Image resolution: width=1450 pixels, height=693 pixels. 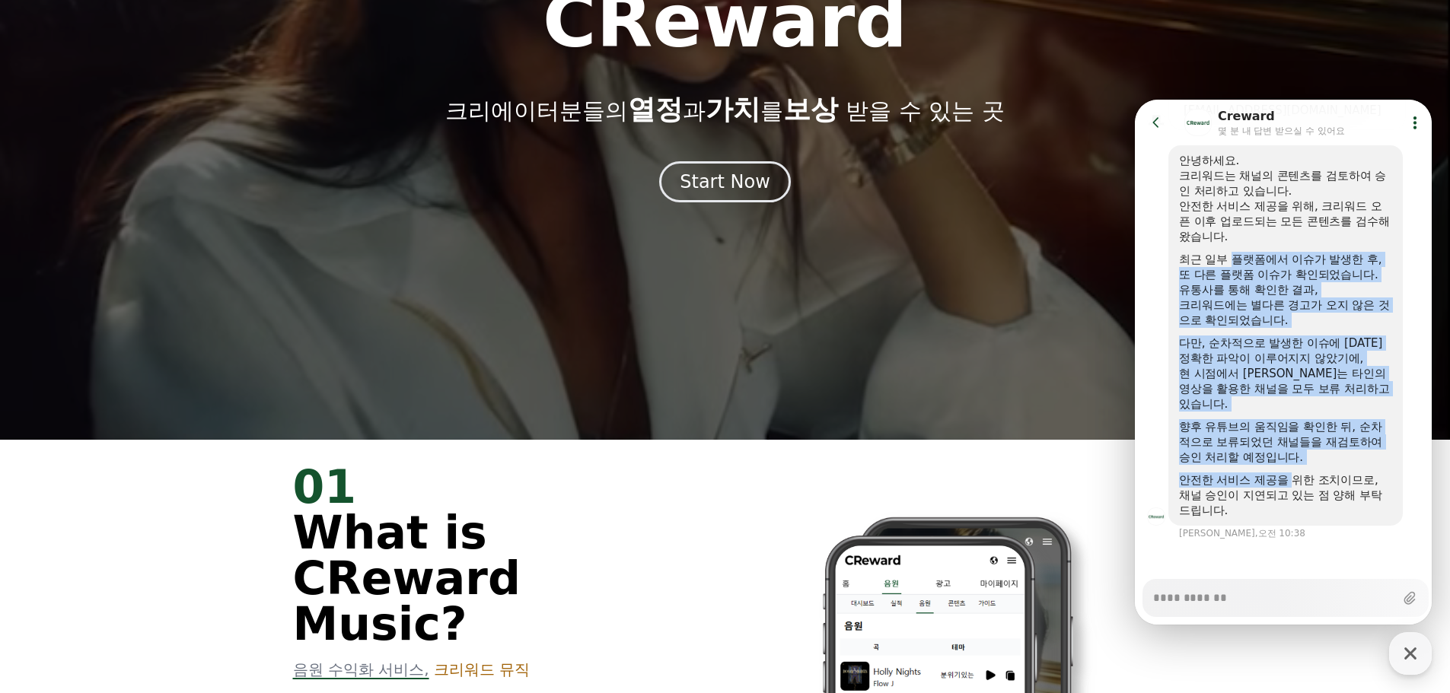 What do you see at coordinates (151, 61) in the screenshot?
I see `div: 안녕하세요.` at bounding box center [151, 61].